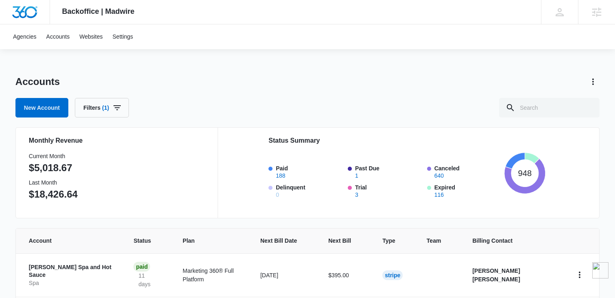  Describe the element at coordinates (280, 176) in the screenshot. I see `button: Paid` at that location.